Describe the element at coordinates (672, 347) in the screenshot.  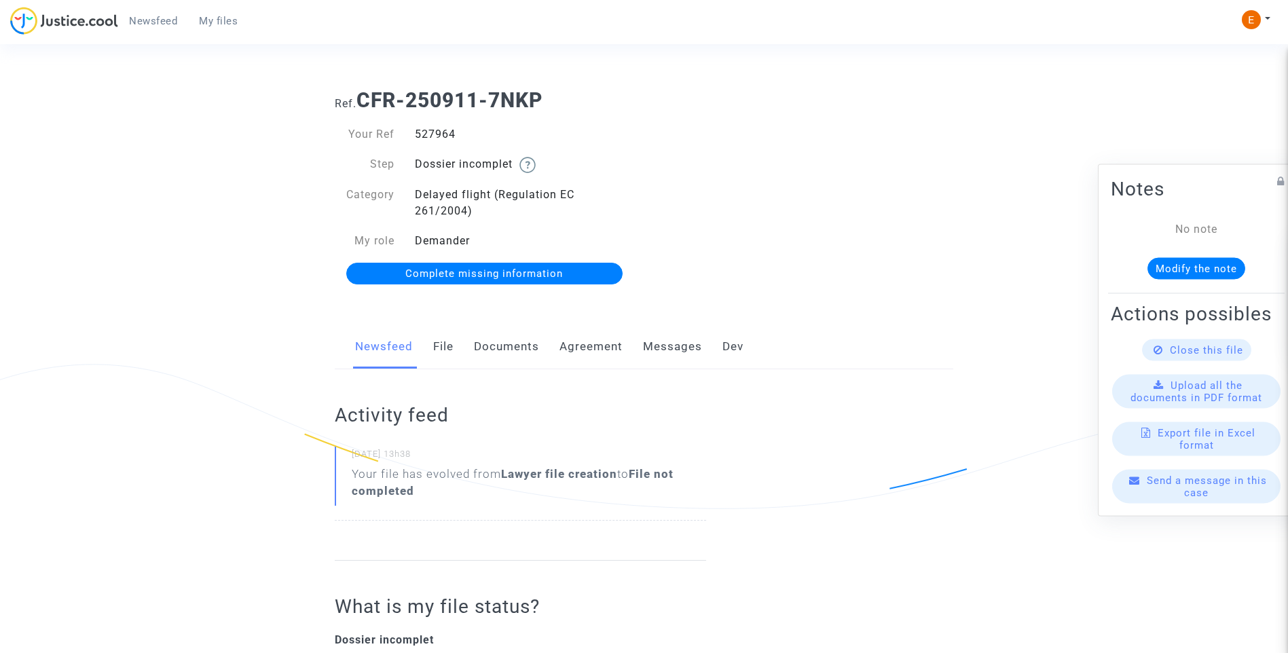
I see `a: Messages` at that location.